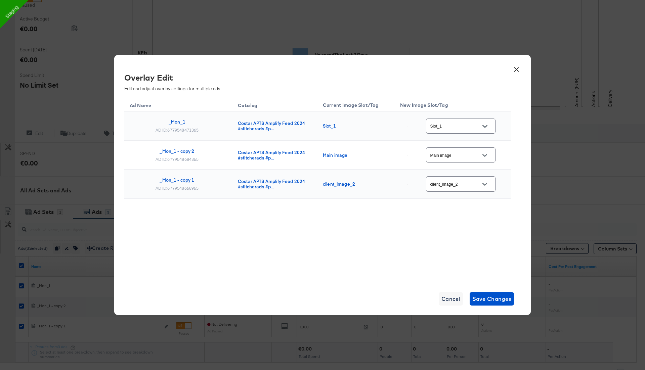  Describe the element at coordinates (145, 105) in the screenshot. I see `span: Ad Name` at that location.